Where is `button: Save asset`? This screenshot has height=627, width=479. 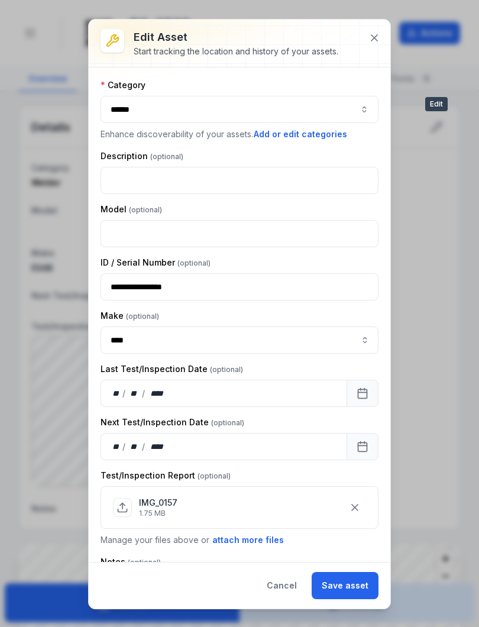
button: Save asset is located at coordinates (345, 585).